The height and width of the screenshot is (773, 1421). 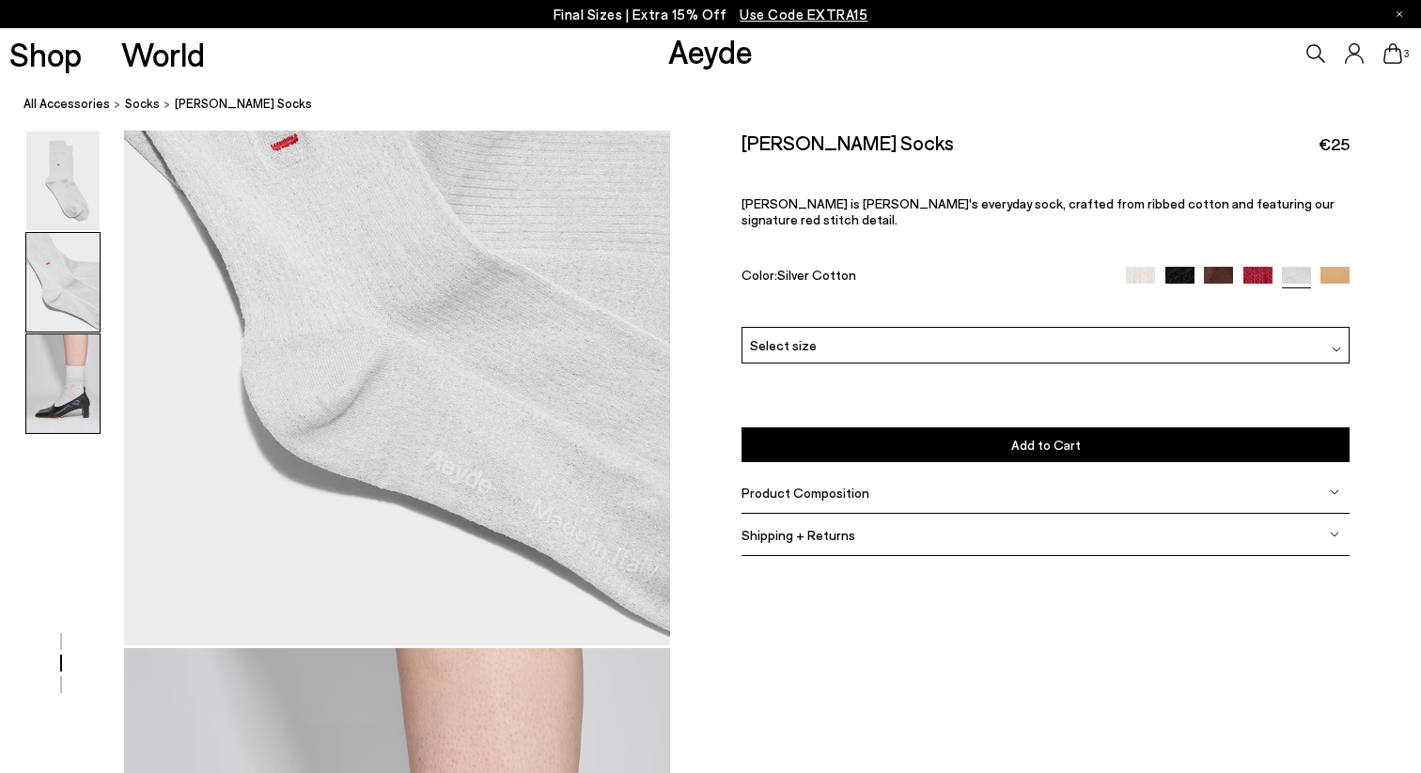 What do you see at coordinates (142, 103) in the screenshot?
I see `a: Socks` at bounding box center [142, 103].